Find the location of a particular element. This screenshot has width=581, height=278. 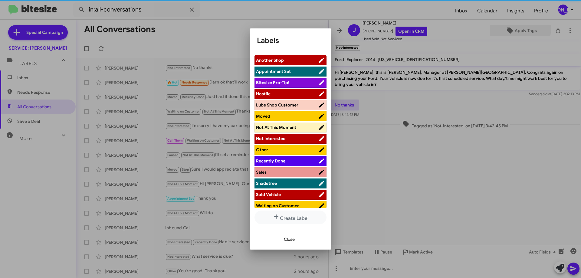

h1: Labels is located at coordinates (291, 41).